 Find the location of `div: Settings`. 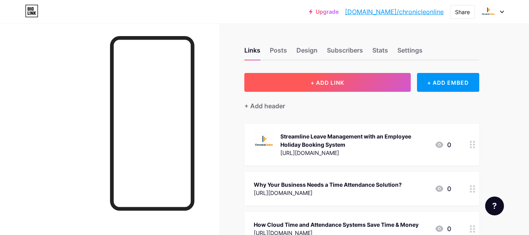

div: Settings is located at coordinates (410, 53).